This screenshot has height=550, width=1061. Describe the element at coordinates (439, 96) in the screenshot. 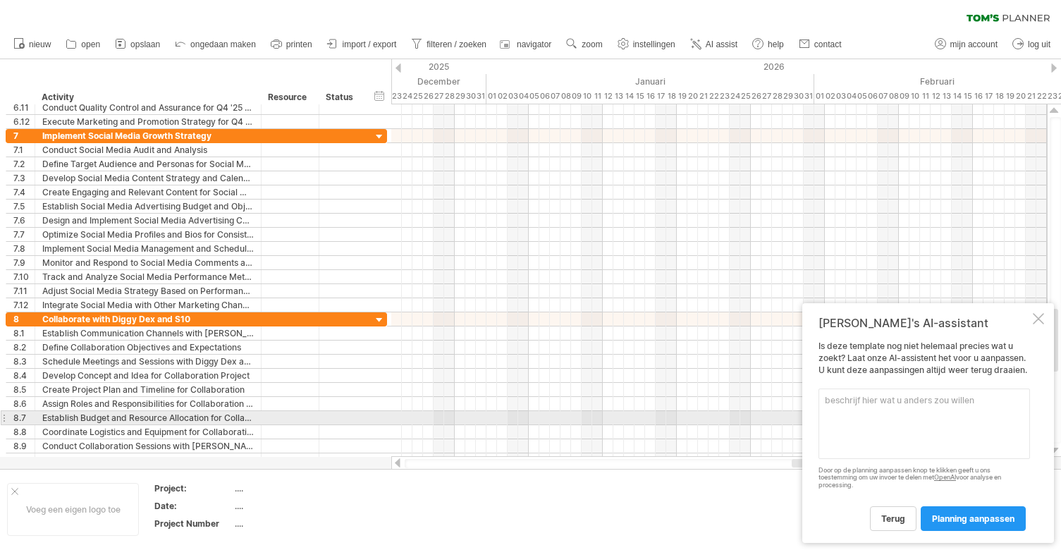

I see `div: zaterdag, 27 December 2025` at that location.